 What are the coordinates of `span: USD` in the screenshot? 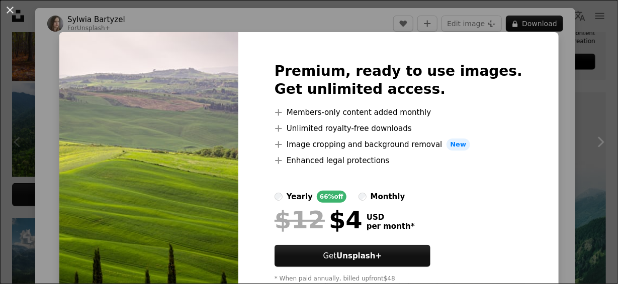 It's located at (390, 218).